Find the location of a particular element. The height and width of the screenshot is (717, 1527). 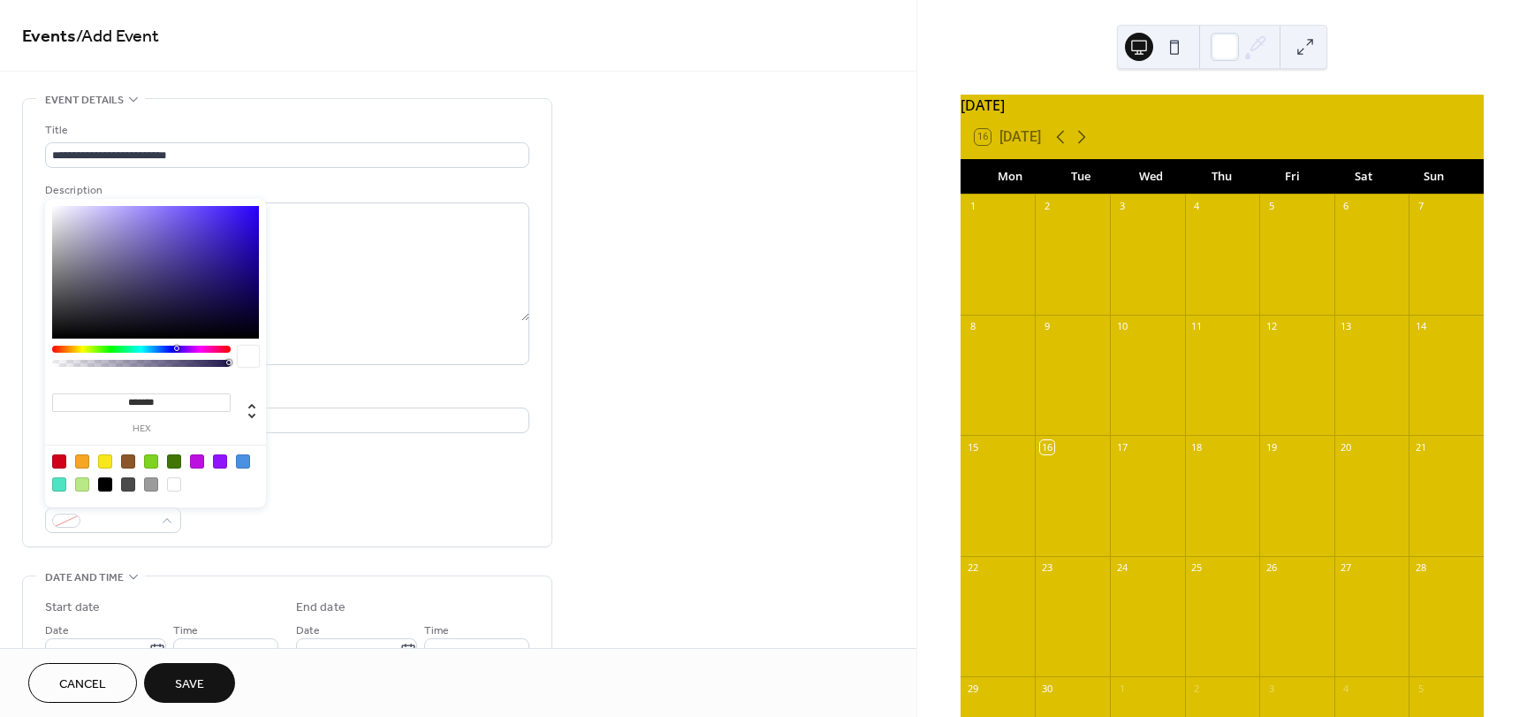

span: Event details is located at coordinates (84, 100).